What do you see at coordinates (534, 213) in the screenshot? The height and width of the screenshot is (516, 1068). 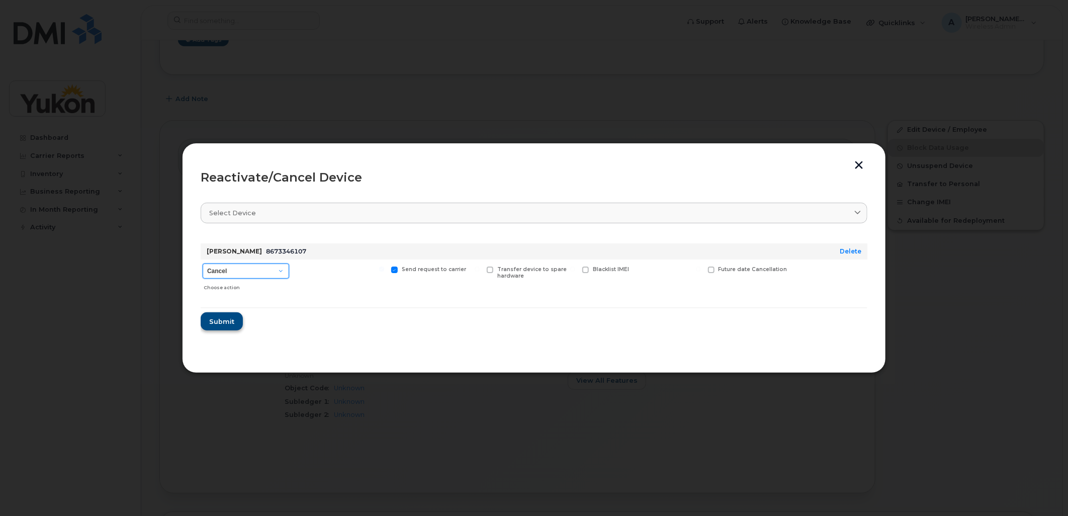 I see `a: Select device` at bounding box center [534, 213].